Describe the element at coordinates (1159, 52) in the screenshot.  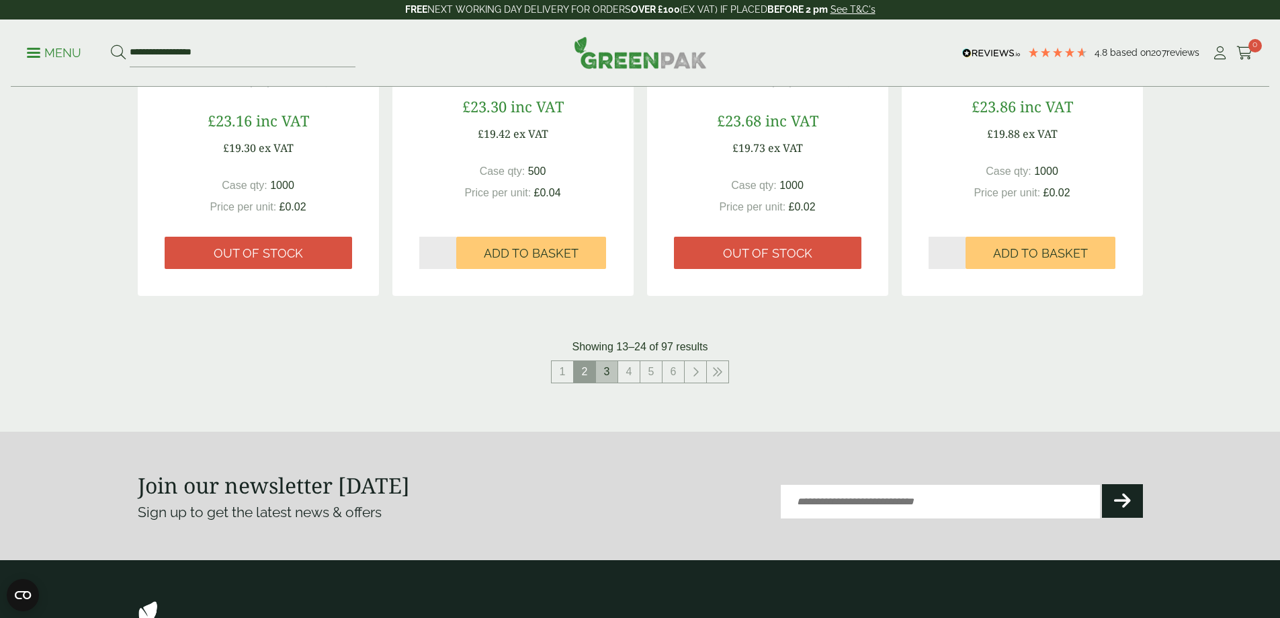
I see `span: 207` at that location.